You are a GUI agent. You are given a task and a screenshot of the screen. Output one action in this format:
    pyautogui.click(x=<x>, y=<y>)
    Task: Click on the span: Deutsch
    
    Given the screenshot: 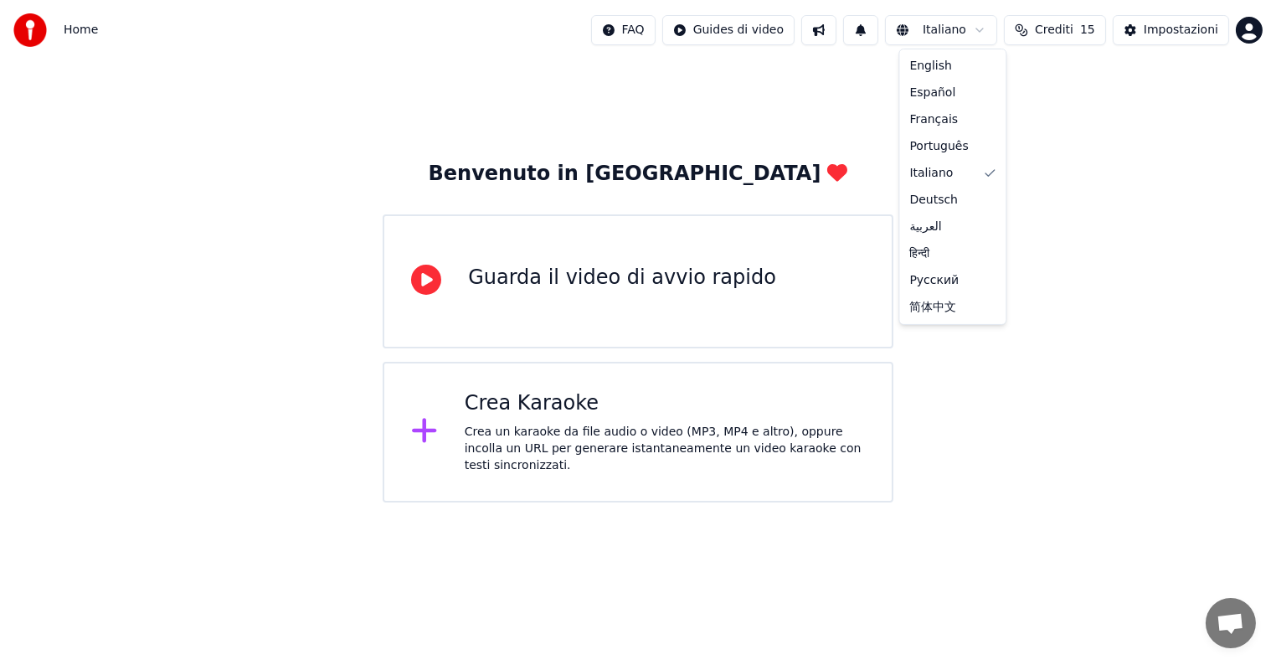 What is the action you would take?
    pyautogui.click(x=933, y=200)
    